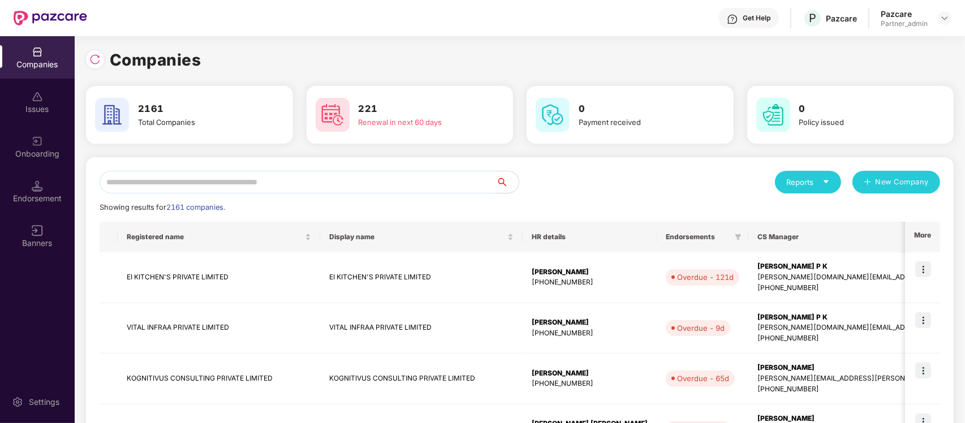 The height and width of the screenshot is (423, 965). What do you see at coordinates (156, 60) in the screenshot?
I see `h1: Companies` at bounding box center [156, 60].